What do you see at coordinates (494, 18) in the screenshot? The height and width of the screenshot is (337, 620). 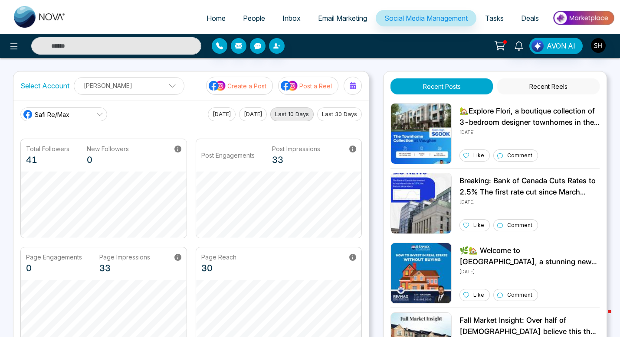 I see `span: Tasks` at bounding box center [494, 18].